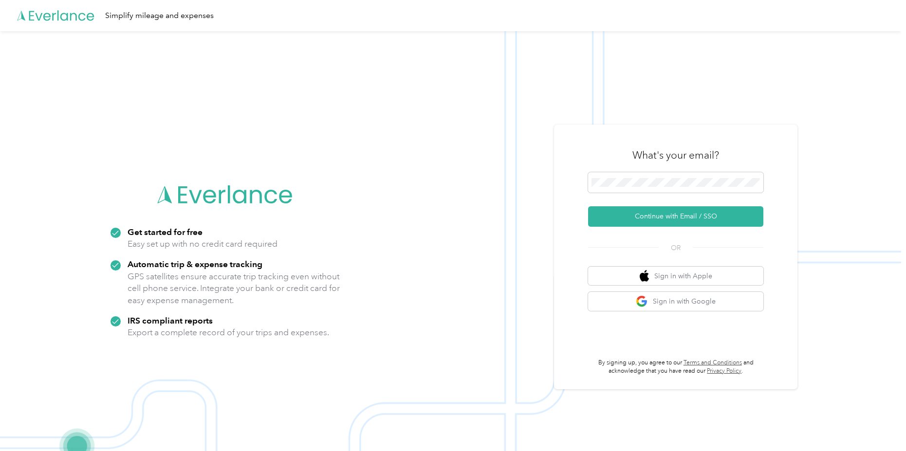  What do you see at coordinates (675, 155) in the screenshot?
I see `h3: What's your email?` at bounding box center [675, 155].